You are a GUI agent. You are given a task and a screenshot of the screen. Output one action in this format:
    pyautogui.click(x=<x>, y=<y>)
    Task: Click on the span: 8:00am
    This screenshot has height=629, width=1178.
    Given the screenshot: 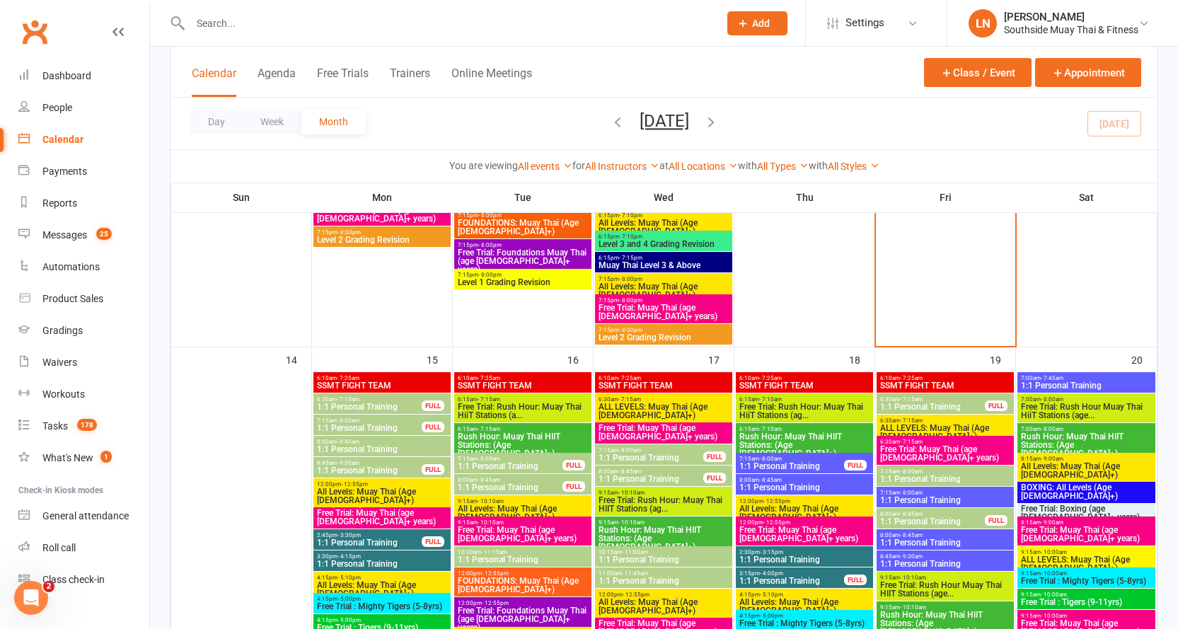 What is the action you would take?
    pyautogui.click(x=933, y=514)
    